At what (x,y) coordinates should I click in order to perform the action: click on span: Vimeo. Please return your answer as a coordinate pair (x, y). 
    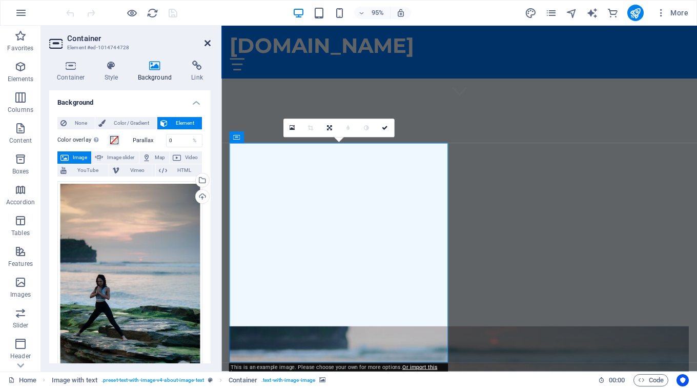
    Looking at the image, I should click on (137, 170).